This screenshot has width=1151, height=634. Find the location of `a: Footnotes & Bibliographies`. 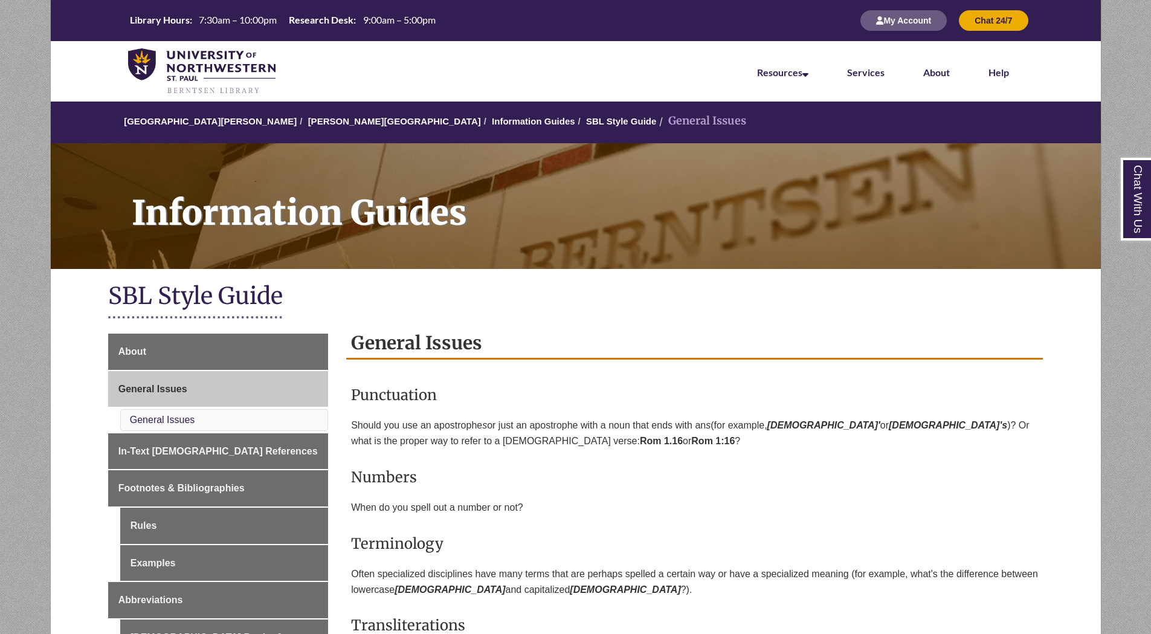

a: Footnotes & Bibliographies is located at coordinates (218, 488).